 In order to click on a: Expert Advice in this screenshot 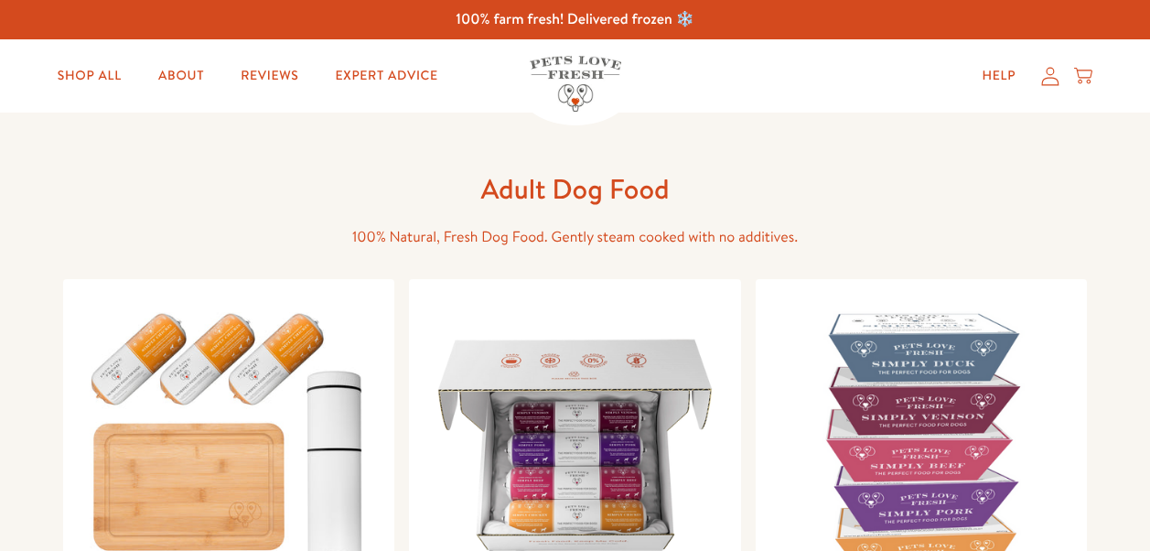, I will do `click(387, 76)`.